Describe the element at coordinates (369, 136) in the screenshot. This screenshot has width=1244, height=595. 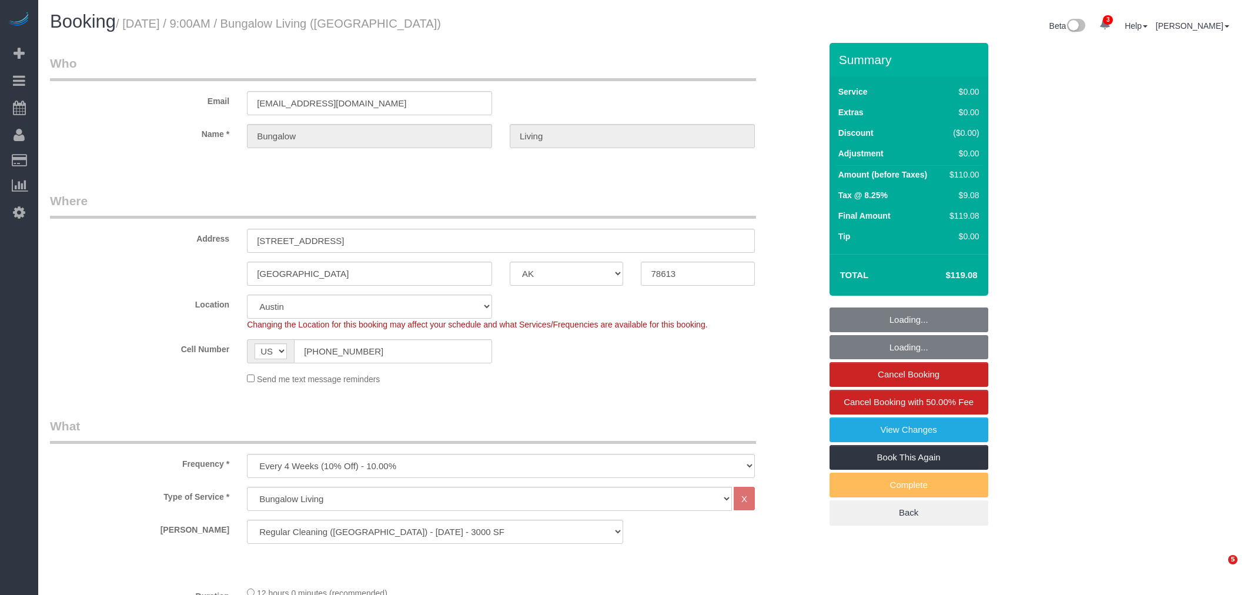
I see `input: First Name` at that location.